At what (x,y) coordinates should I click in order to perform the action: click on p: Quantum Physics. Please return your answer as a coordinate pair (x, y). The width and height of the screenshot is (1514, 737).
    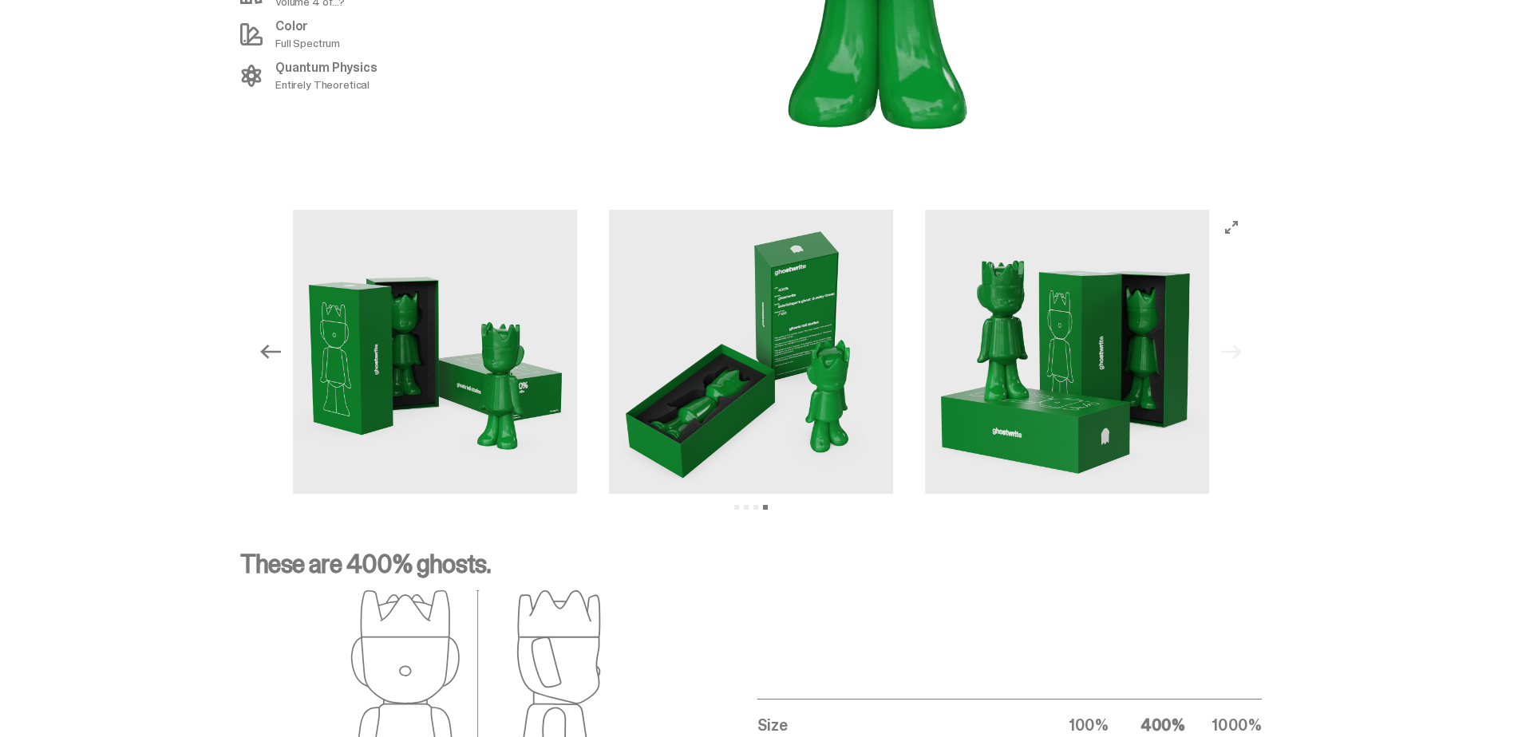
    Looking at the image, I should click on (326, 68).